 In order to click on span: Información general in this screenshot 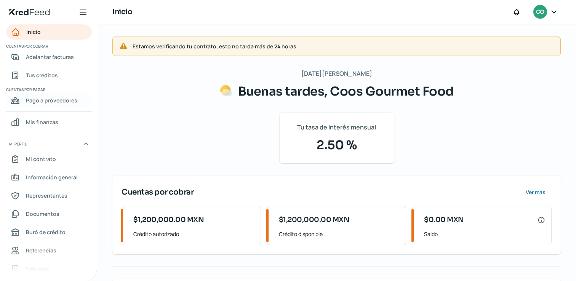, I will do `click(52, 177)`.